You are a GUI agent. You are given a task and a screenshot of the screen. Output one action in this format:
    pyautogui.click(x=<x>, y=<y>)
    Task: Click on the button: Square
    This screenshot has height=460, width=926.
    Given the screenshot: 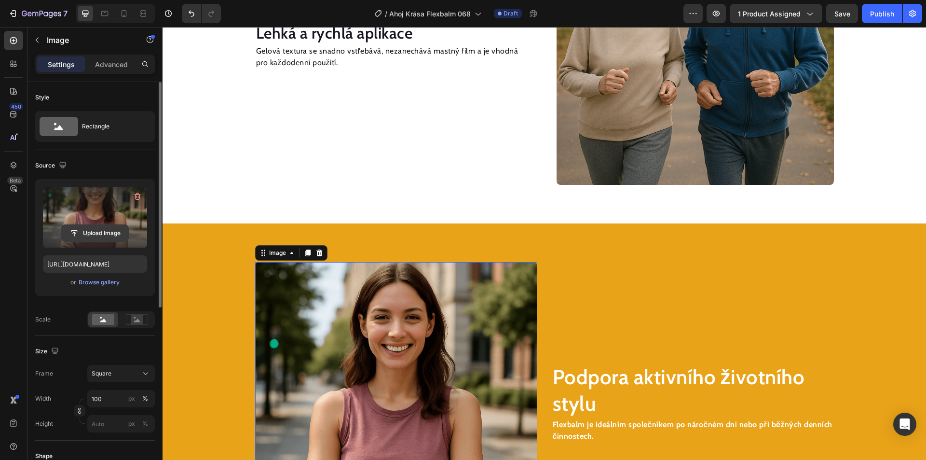 What is the action you would take?
    pyautogui.click(x=121, y=373)
    